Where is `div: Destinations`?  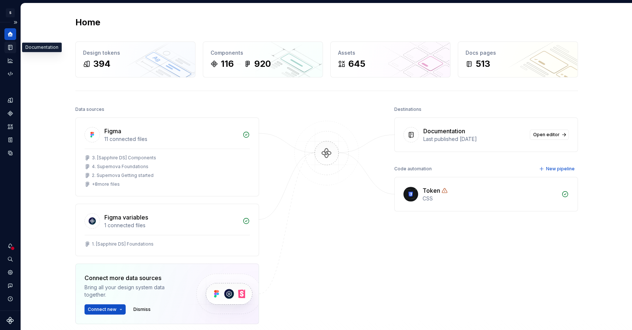
div: Destinations is located at coordinates (408, 110).